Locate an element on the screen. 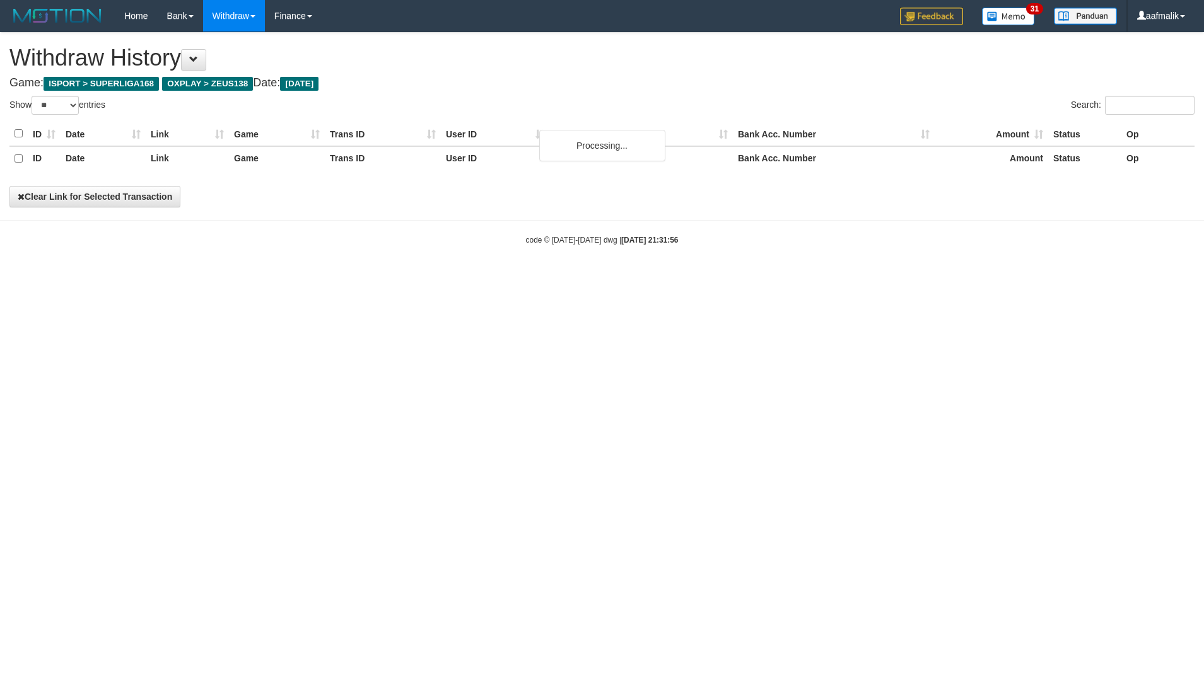  label: Search: is located at coordinates (1132, 105).